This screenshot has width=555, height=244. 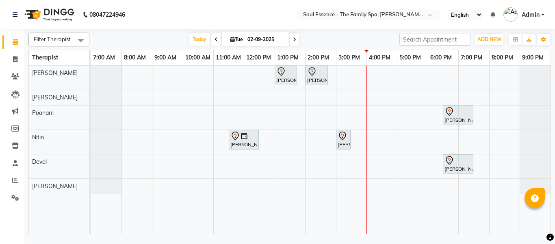 What do you see at coordinates (349, 57) in the screenshot?
I see `a: 3:00 PM` at bounding box center [349, 57].